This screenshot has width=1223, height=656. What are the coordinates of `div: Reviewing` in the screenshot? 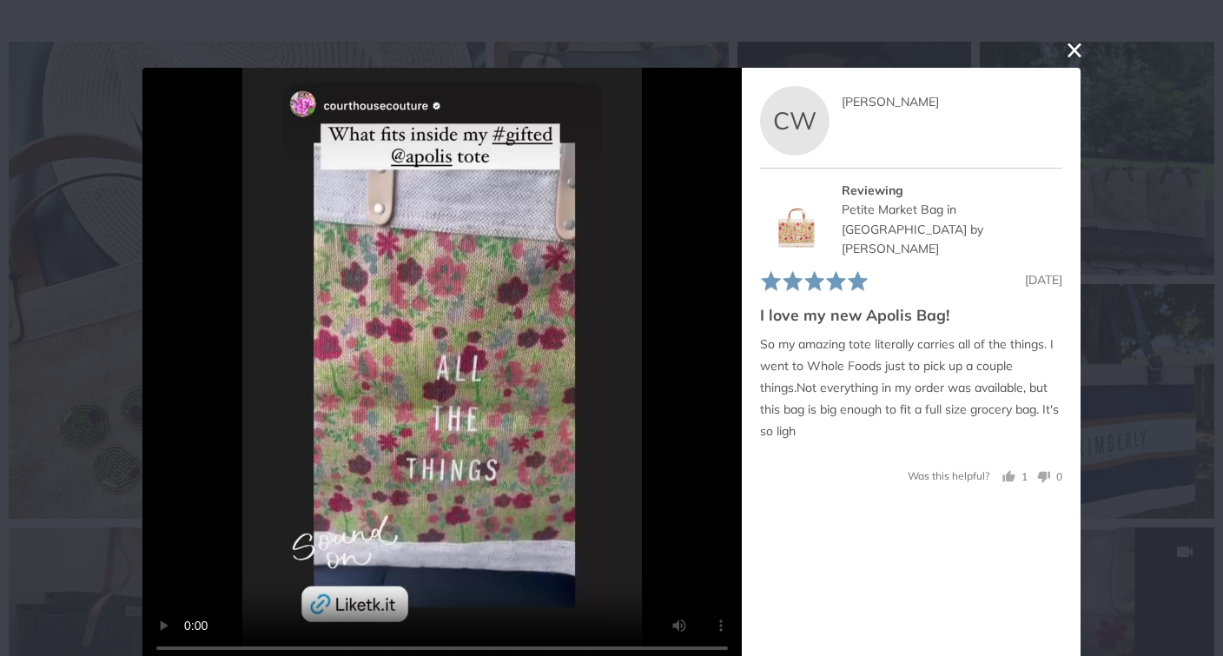 It's located at (952, 190).